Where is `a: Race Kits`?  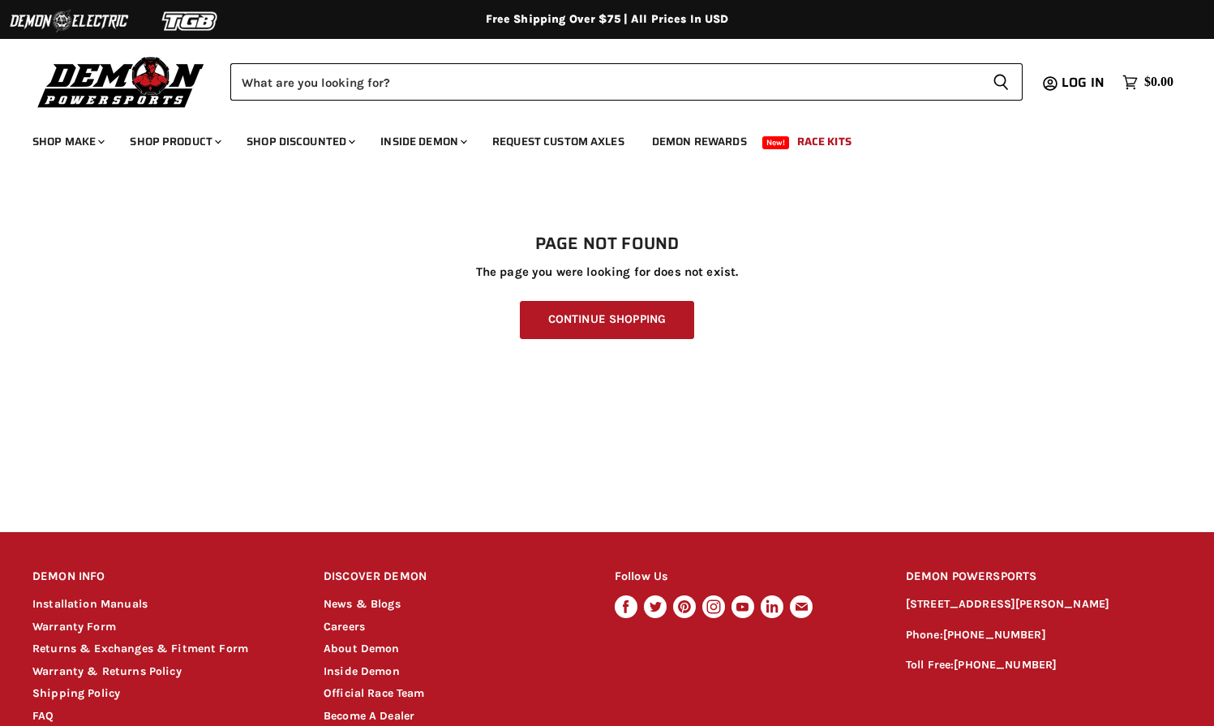
a: Race Kits is located at coordinates (824, 141).